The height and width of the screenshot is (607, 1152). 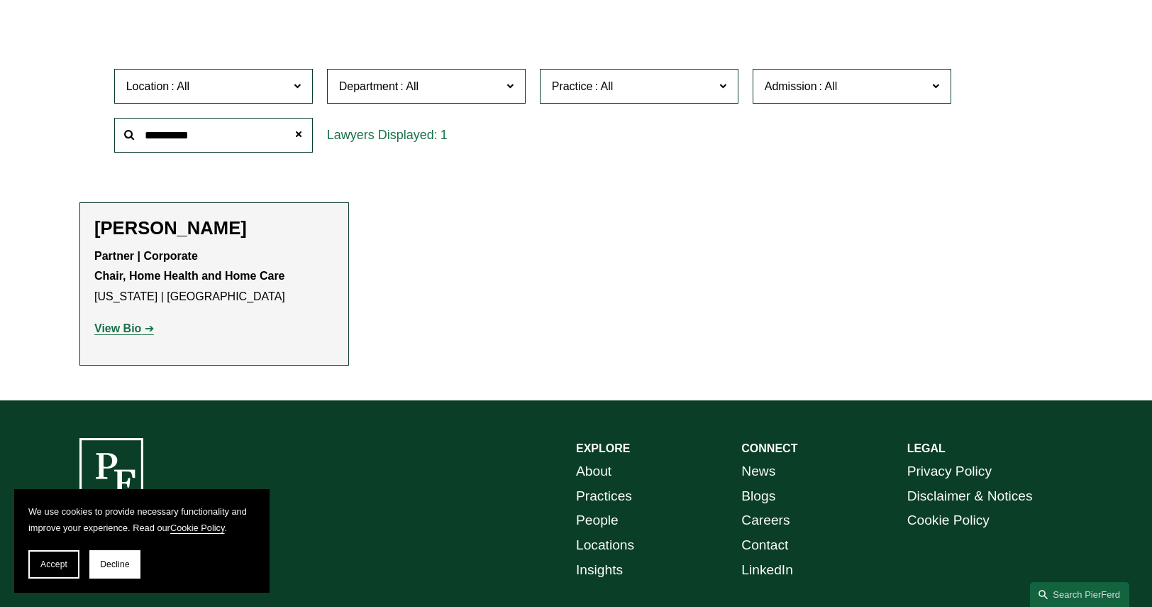 What do you see at coordinates (597, 520) in the screenshot?
I see `a: People` at bounding box center [597, 520].